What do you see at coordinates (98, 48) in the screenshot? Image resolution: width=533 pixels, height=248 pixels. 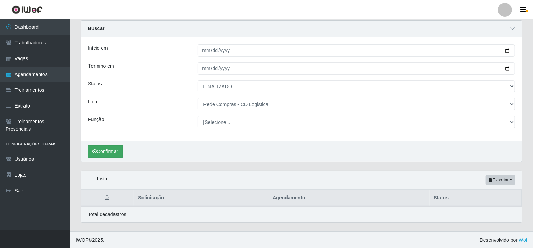 I see `label: Início em` at bounding box center [98, 48].